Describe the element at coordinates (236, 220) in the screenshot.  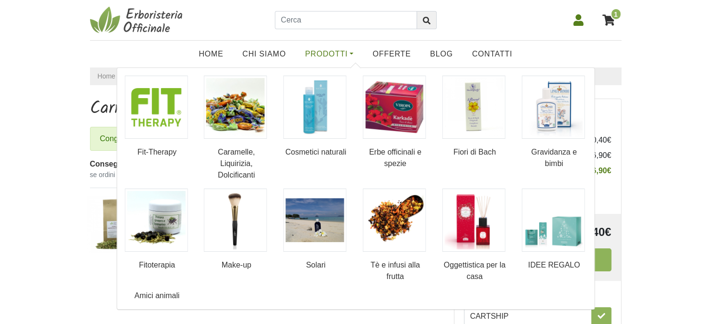
I see `img: Make-up` at that location.